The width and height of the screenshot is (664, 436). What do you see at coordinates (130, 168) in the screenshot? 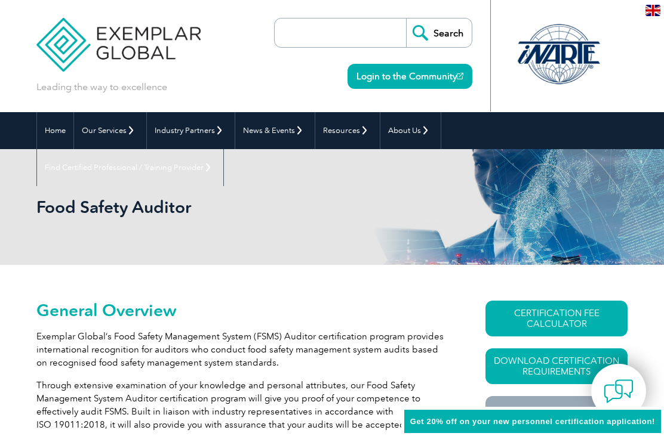
I see `a: Find Certified Professional / Training Provider` at bounding box center [130, 168].